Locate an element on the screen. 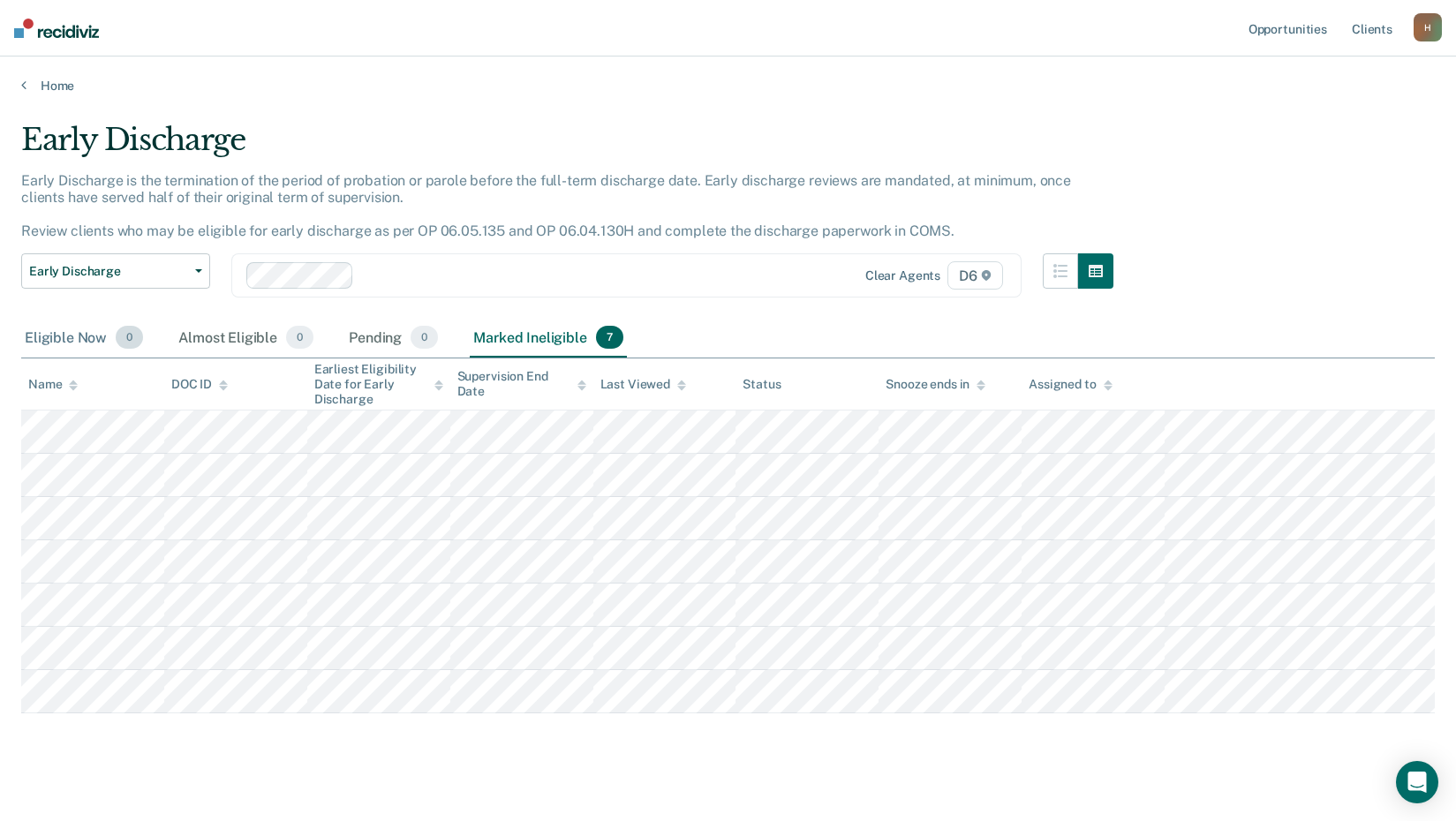 The image size is (1456, 821). div: Early Discharge is located at coordinates (567, 146).